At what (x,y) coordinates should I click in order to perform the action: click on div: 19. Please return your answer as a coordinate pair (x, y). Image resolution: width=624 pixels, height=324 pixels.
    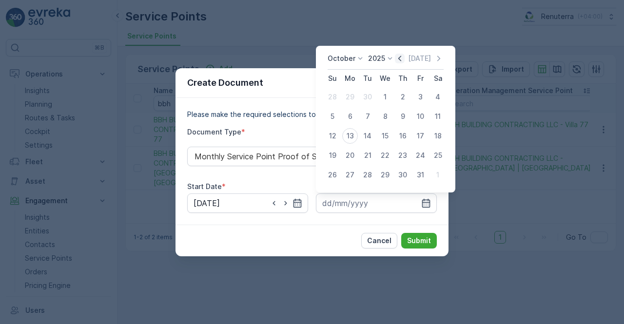
    Looking at the image, I should click on (333, 156).